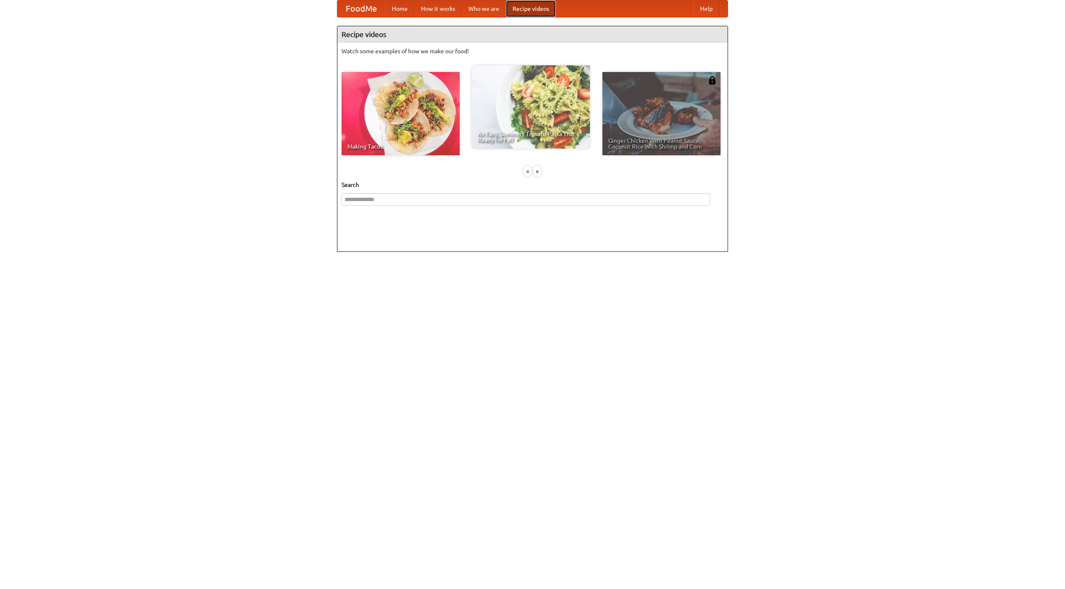  What do you see at coordinates (531, 9) in the screenshot?
I see `a: Recipe videos` at bounding box center [531, 9].